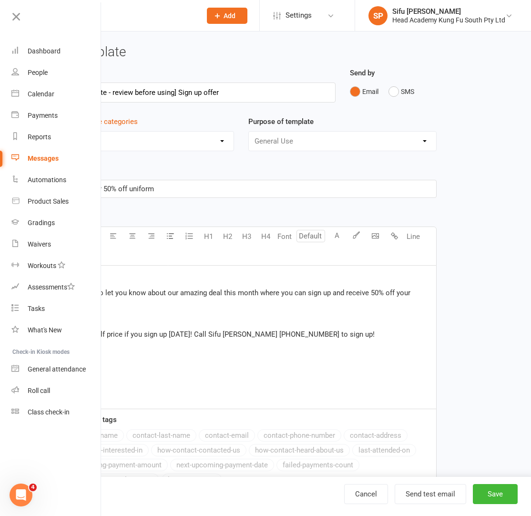 The width and height of the screenshot is (531, 516). I want to click on a: What's New, so click(56, 330).